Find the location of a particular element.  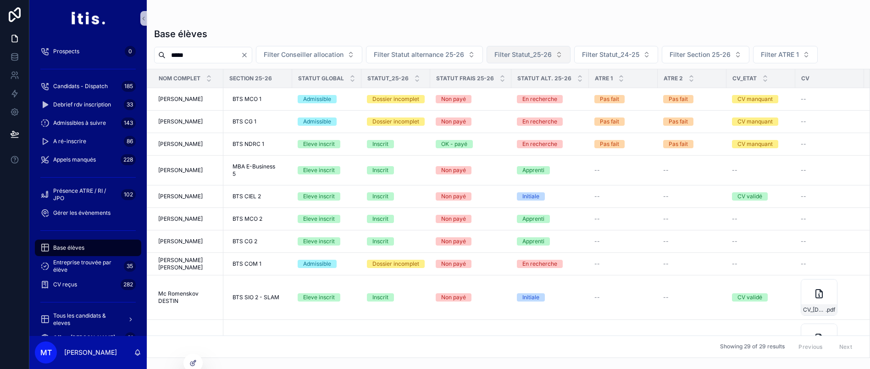

span: MT is located at coordinates (46, 352).